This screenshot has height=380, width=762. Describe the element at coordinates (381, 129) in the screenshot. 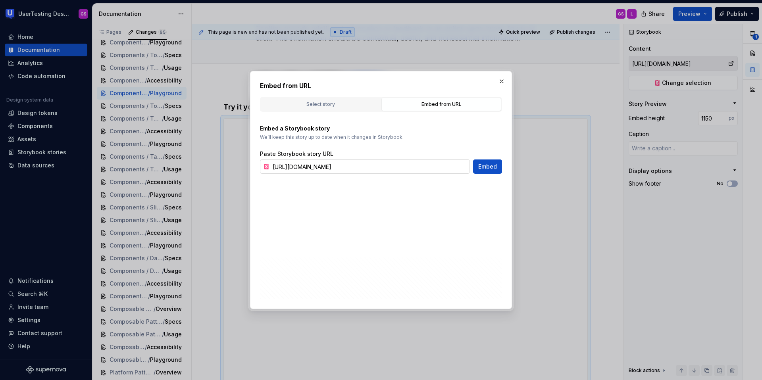

I see `p: Embed a Storybook story` at that location.